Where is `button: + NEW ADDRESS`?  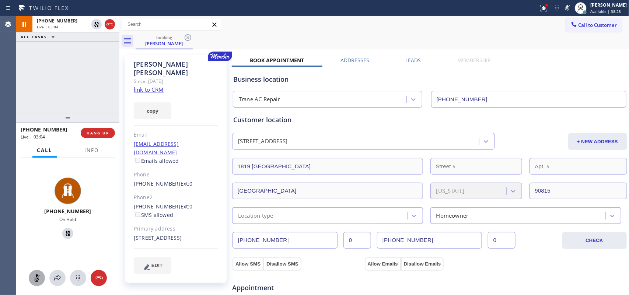
button: + NEW ADDRESS is located at coordinates (597, 141).